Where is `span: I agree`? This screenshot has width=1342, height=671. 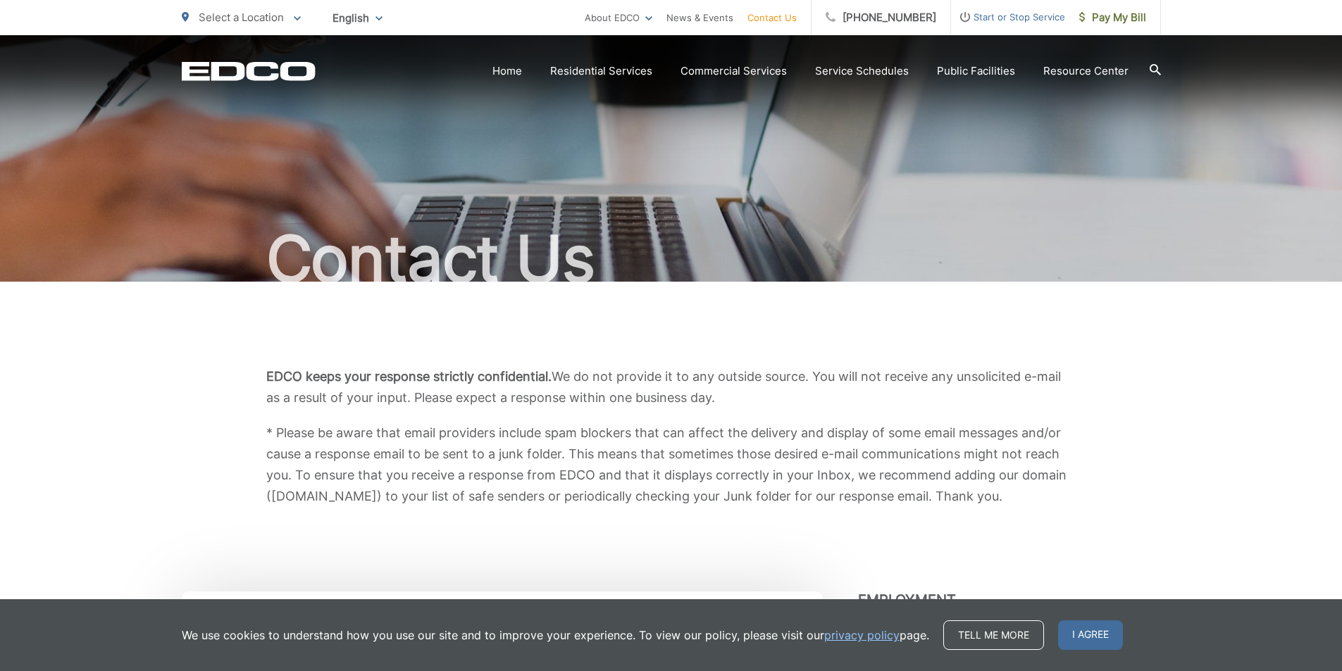 span: I agree is located at coordinates (1090, 635).